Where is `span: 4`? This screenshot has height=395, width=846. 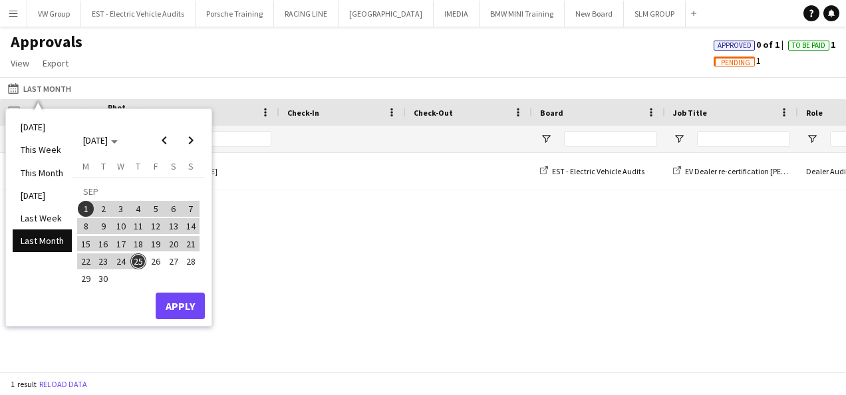 span: 4 is located at coordinates (138, 209).